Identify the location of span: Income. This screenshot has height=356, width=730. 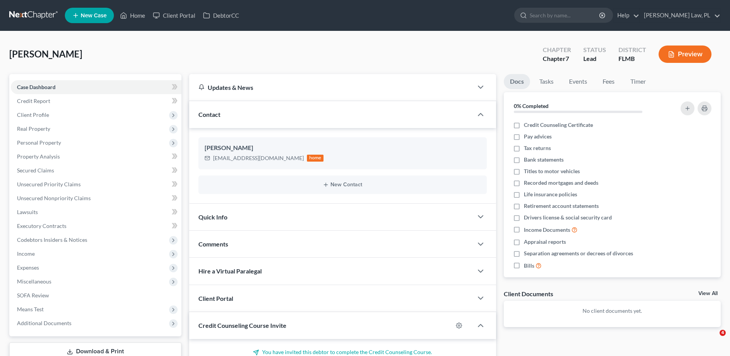
(26, 254).